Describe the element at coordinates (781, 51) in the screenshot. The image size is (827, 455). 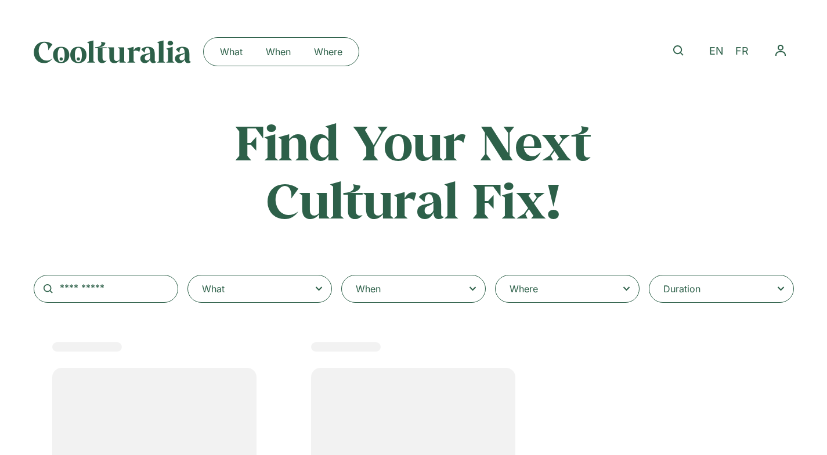
I see `button: Menu Toggle` at that location.